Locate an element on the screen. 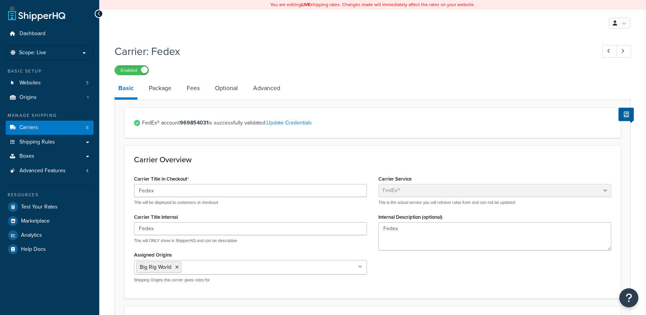 The image size is (646, 315). p: Shipping Origins this carrier gives rates for is located at coordinates (250, 280).